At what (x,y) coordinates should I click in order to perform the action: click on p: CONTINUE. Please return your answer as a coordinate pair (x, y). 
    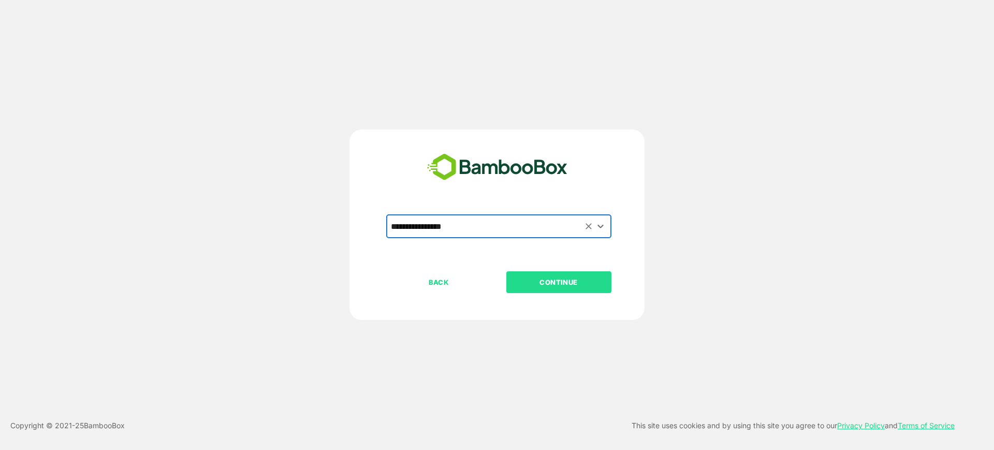
    Looking at the image, I should click on (559, 282).